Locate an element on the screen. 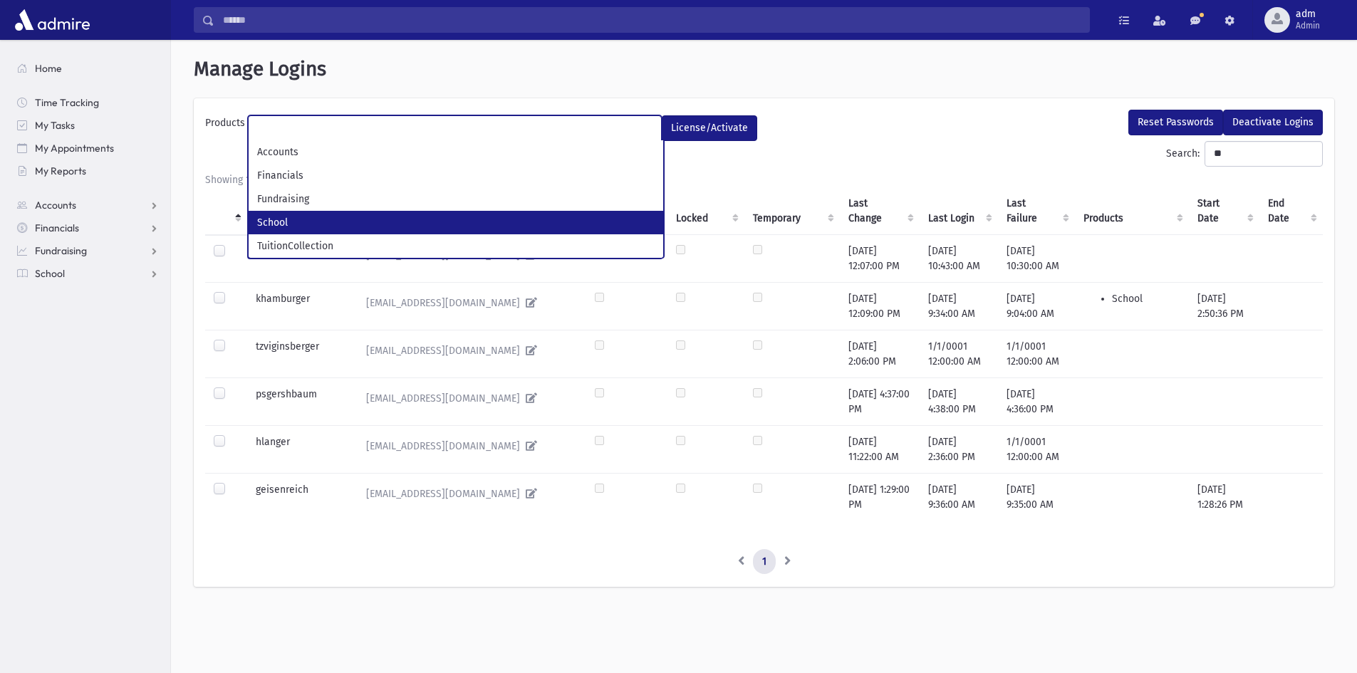 This screenshot has width=1357, height=673. th: Products : activate to sort column ascending is located at coordinates (1132, 211).